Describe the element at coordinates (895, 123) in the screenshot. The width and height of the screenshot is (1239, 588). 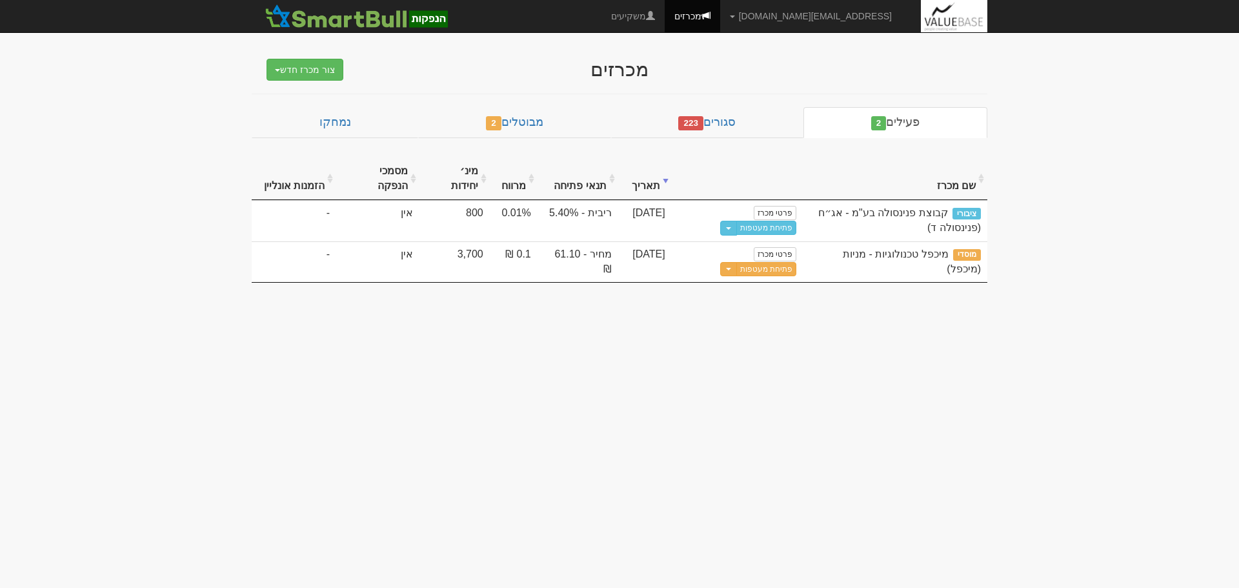
I see `a: פעילים` at that location.